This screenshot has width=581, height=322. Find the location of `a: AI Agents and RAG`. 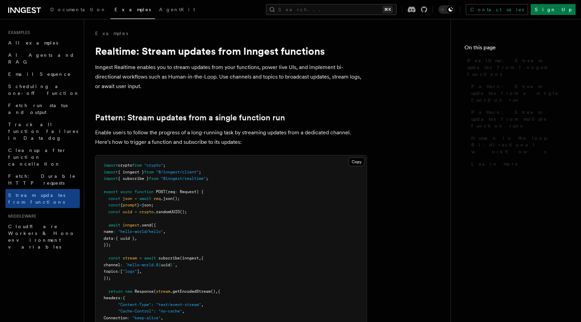

a: AI Agents and RAG is located at coordinates (42, 58).